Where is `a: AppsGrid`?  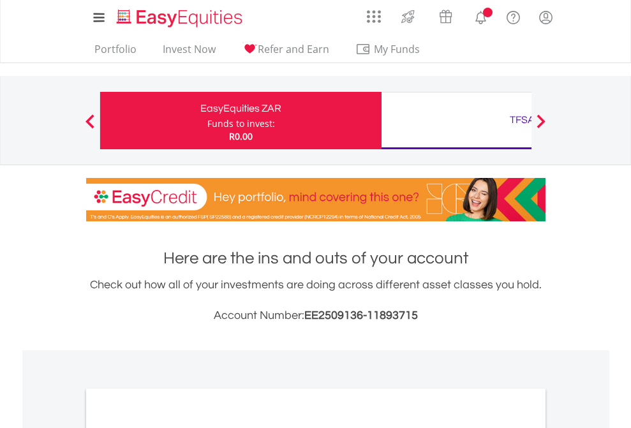
a: AppsGrid is located at coordinates (374, 13).